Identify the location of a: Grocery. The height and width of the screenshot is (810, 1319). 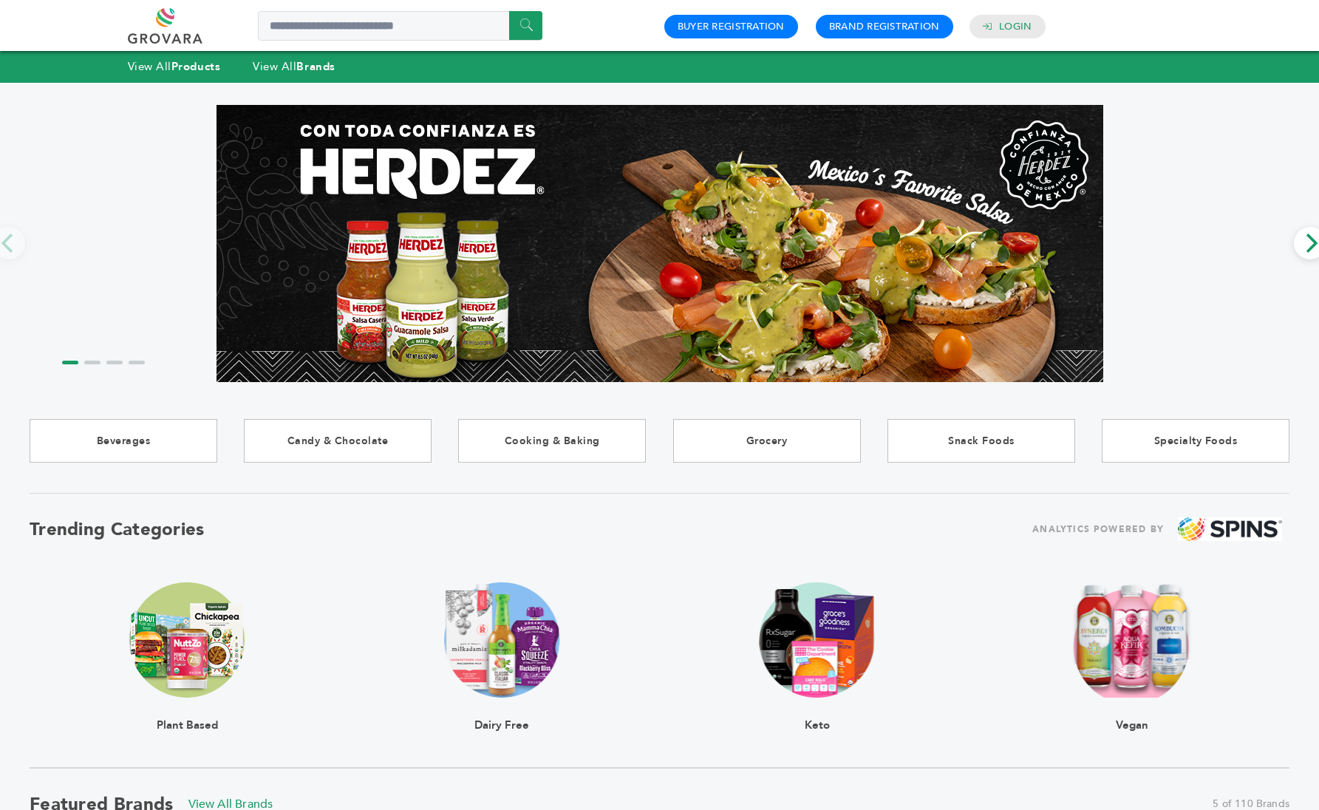
(767, 440).